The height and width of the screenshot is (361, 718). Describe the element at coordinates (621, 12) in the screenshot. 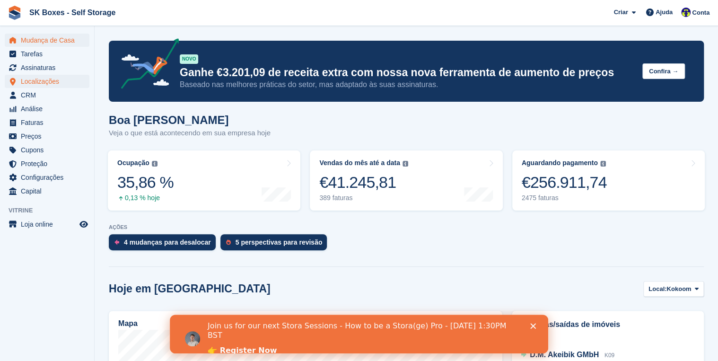

I see `span: Criar` at that location.